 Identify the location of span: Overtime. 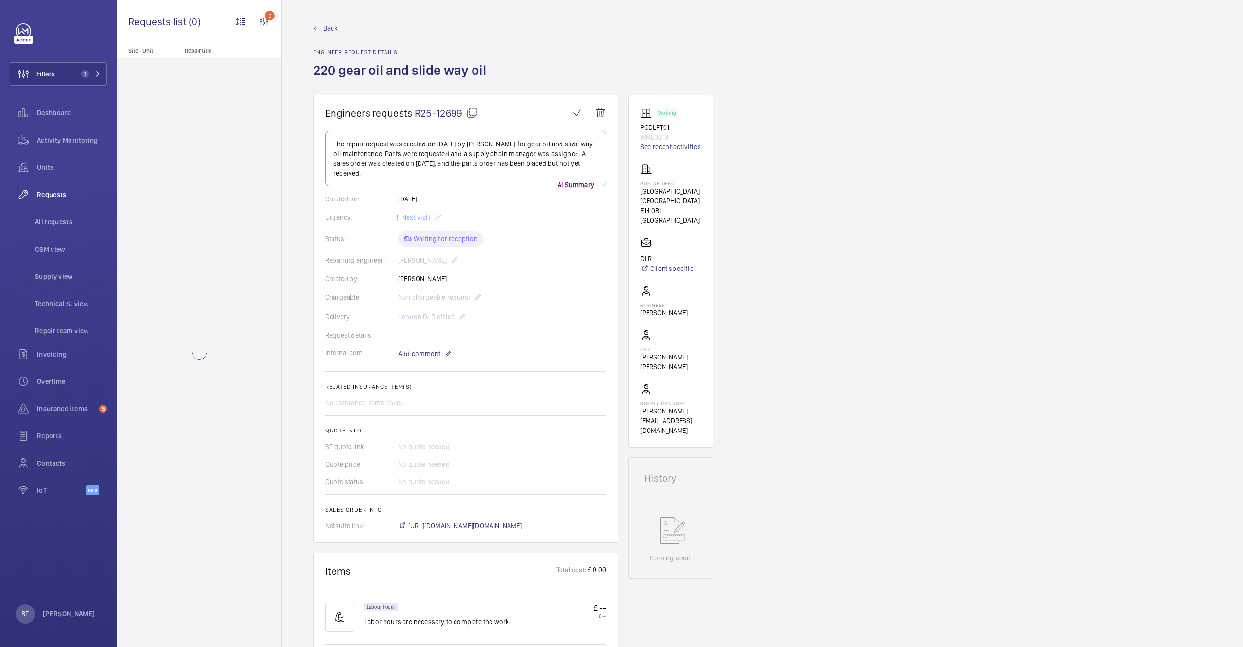
(72, 381).